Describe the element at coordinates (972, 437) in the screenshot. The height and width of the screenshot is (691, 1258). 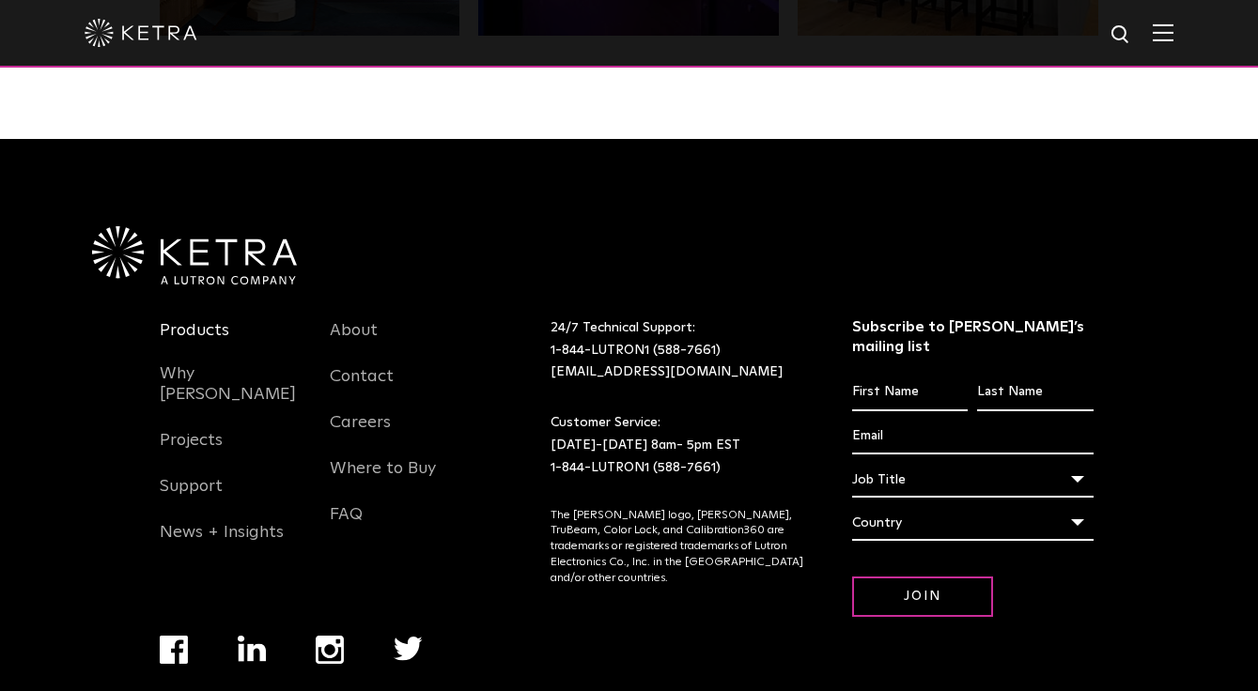
I see `input: Email` at that location.